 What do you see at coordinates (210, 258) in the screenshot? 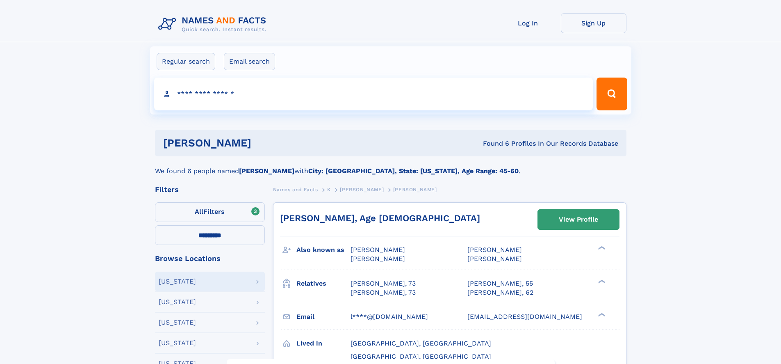
I see `div: Browse Locations` at bounding box center [210, 258].